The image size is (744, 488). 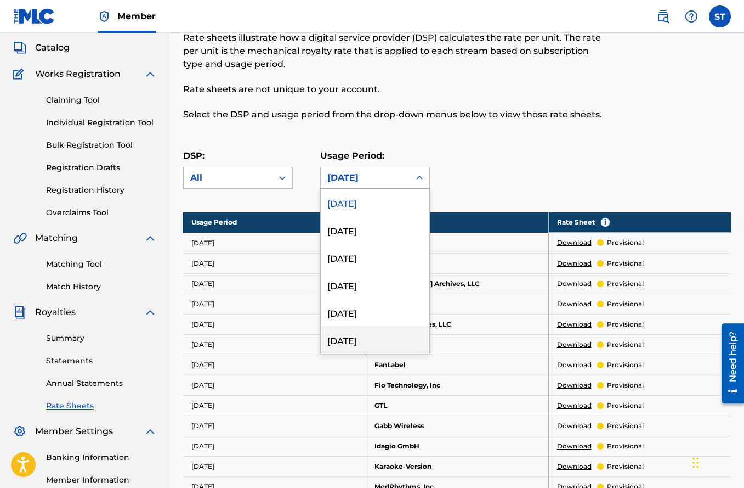 What do you see at coordinates (101, 190) in the screenshot?
I see `a: Registration History` at bounding box center [101, 190].